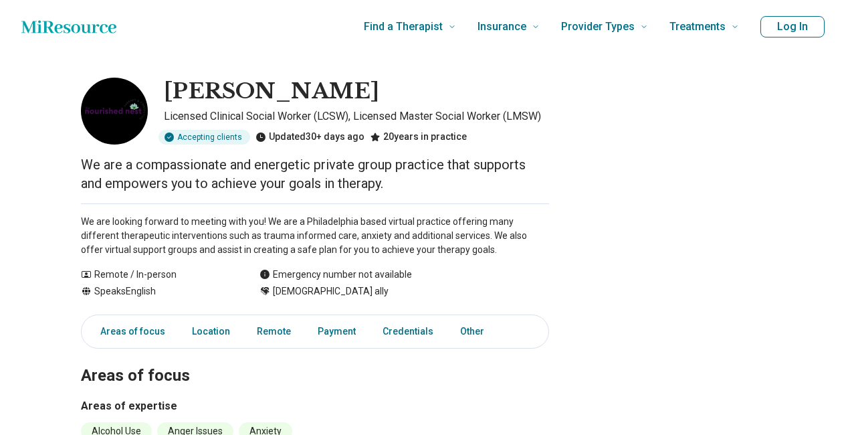  I want to click on span: Treatments, so click(698, 27).